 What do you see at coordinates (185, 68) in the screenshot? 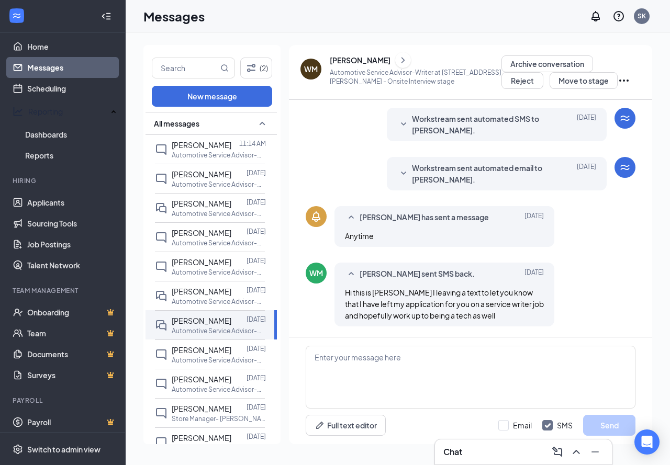
I see `input: Search` at bounding box center [185, 68].